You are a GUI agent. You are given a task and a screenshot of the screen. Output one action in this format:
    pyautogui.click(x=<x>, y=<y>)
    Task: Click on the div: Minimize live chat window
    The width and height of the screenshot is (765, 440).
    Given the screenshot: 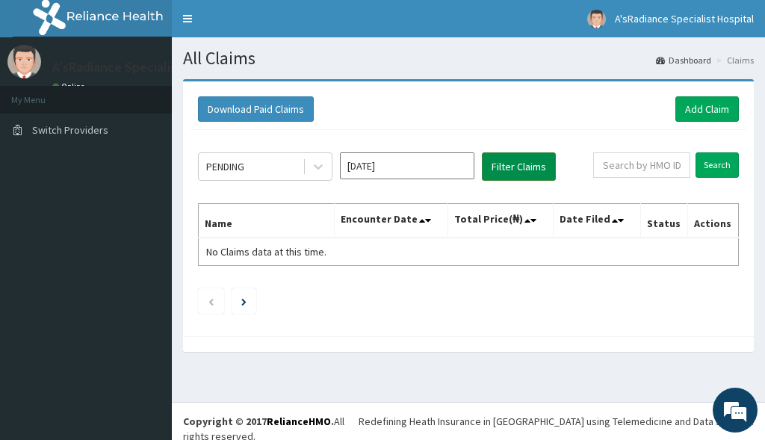 What is the action you would take?
    pyautogui.click(x=263, y=25)
    